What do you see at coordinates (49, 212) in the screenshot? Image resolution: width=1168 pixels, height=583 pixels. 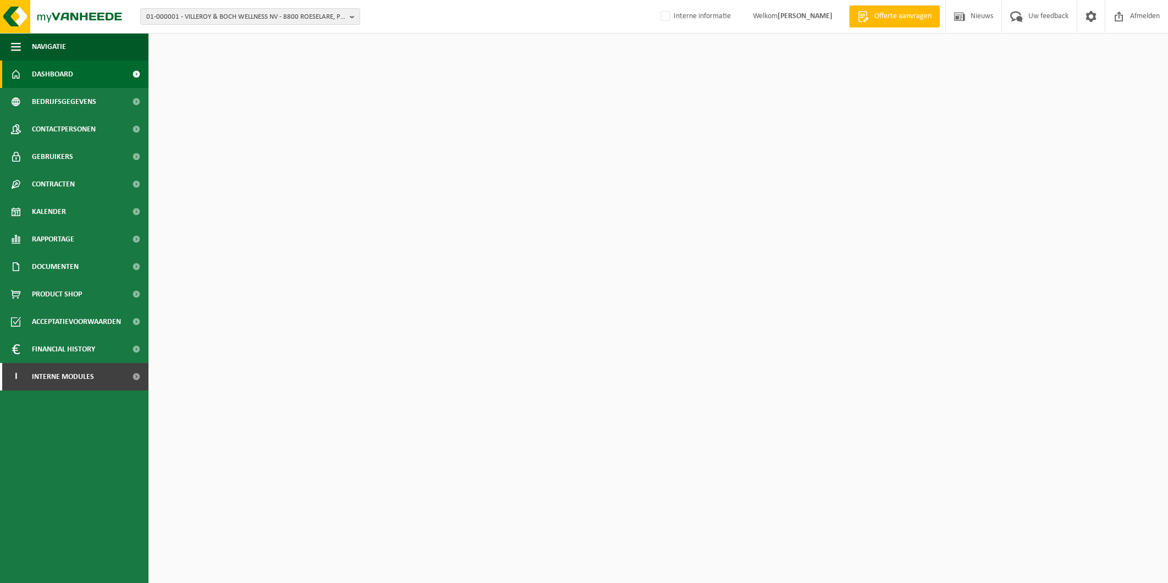 I see `span: Kalender` at bounding box center [49, 212].